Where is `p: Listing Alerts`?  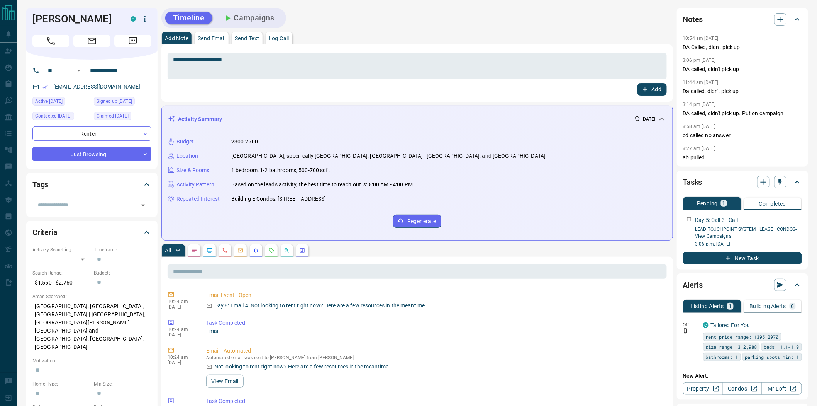
p: Listing Alerts is located at coordinates (708, 306).